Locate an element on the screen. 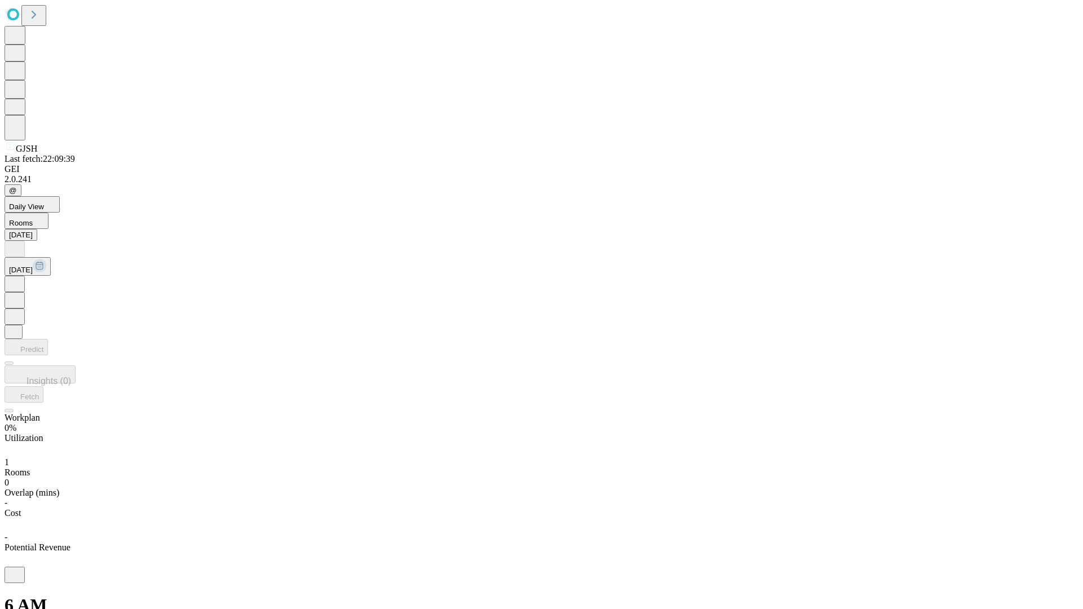  span: Insights (0) is located at coordinates (48, 381).